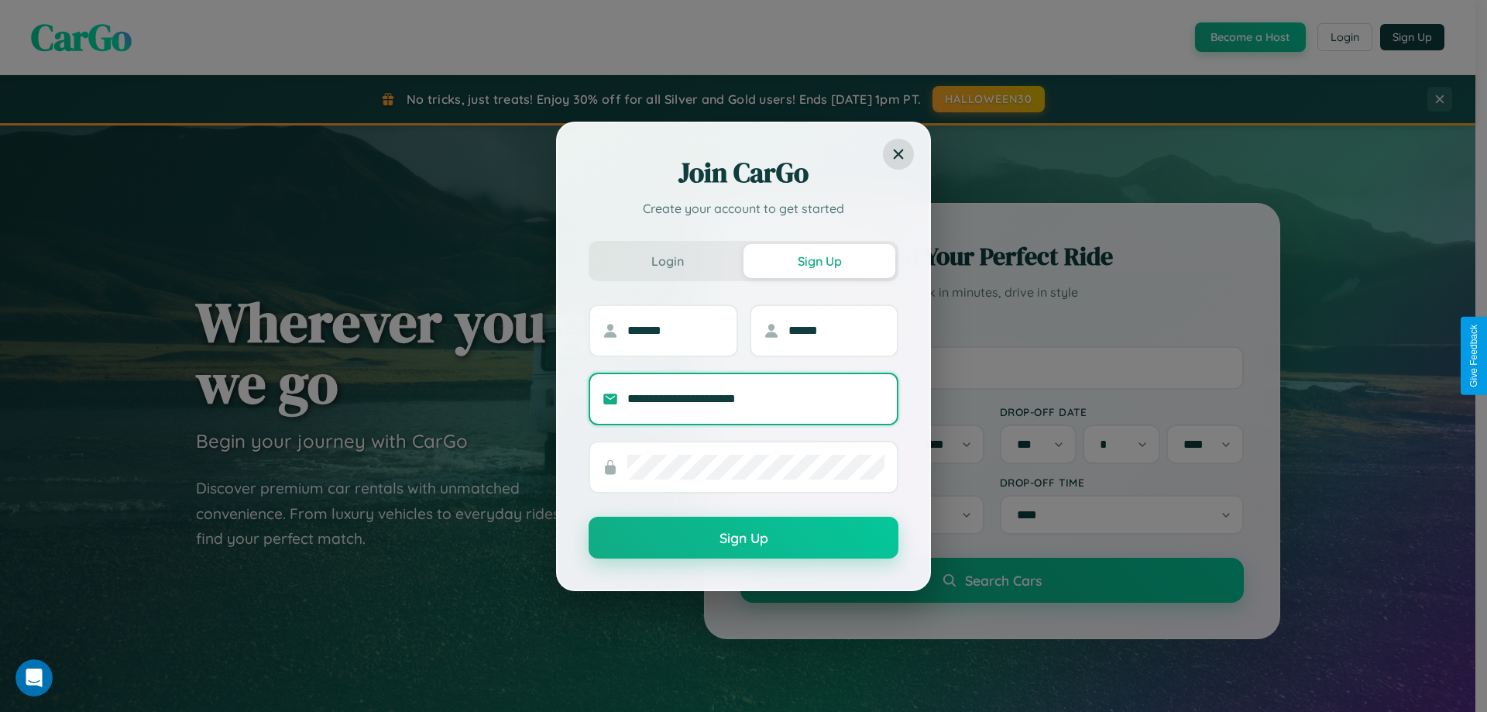  I want to click on div: Give Feedback, so click(1474, 355).